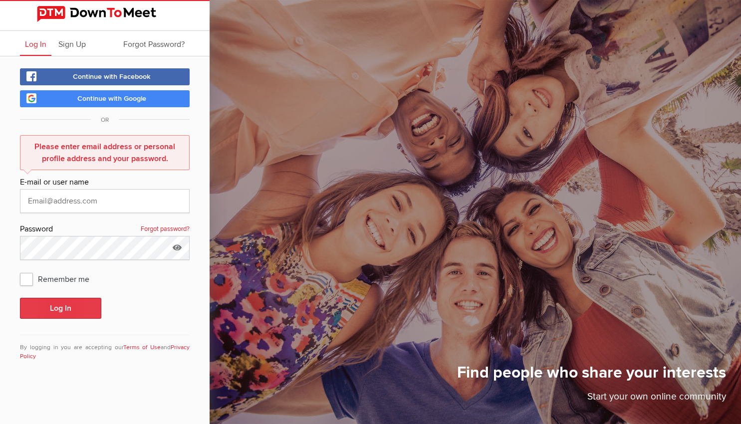  What do you see at coordinates (59, 279) in the screenshot?
I see `span: Remember me` at bounding box center [59, 279].